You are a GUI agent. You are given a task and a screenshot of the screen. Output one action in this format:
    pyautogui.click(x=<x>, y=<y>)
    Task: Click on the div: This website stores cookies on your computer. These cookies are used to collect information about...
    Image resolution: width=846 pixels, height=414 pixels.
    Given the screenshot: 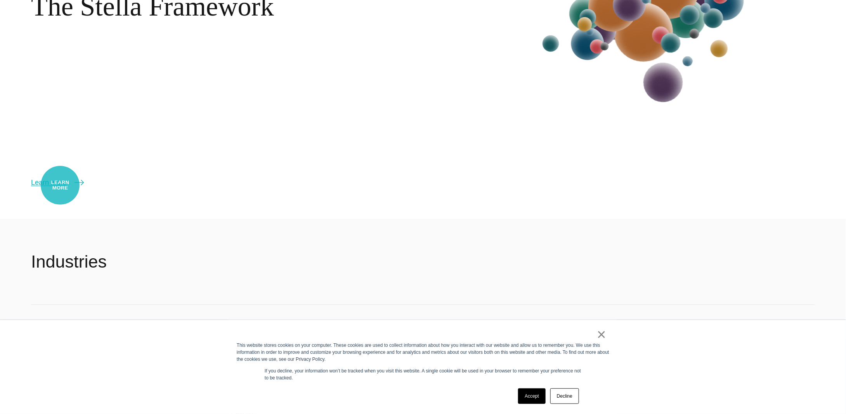 What is the action you would take?
    pyautogui.click(x=423, y=352)
    